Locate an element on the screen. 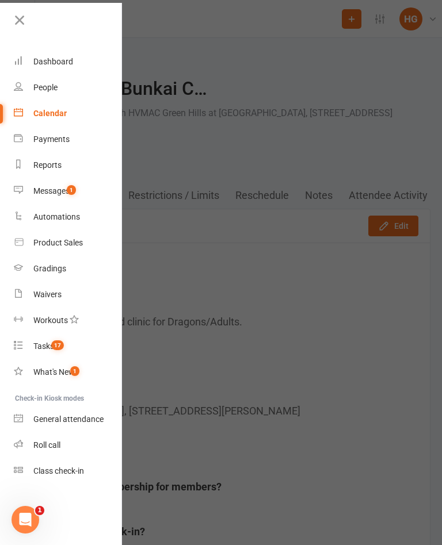 The width and height of the screenshot is (442, 545). div: Reports is located at coordinates (47, 165).